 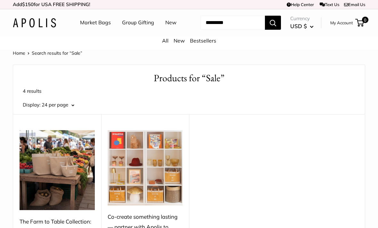 What do you see at coordinates (354, 4) in the screenshot?
I see `a: Email Us` at bounding box center [354, 4].